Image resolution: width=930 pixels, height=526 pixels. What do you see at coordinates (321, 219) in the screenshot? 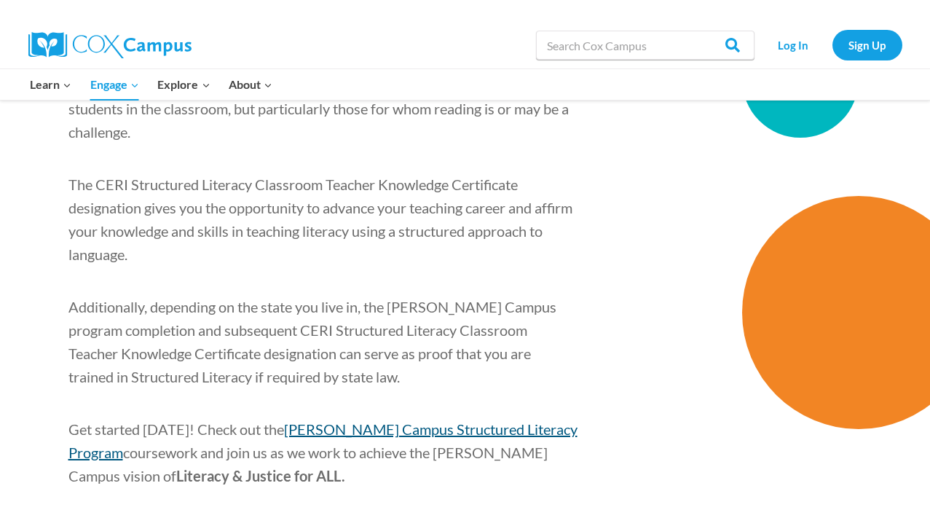
I see `span: The CERI Structured Literacy Classroom Teacher Knowledge Certificate designation gives you the op...` at bounding box center [321, 219].